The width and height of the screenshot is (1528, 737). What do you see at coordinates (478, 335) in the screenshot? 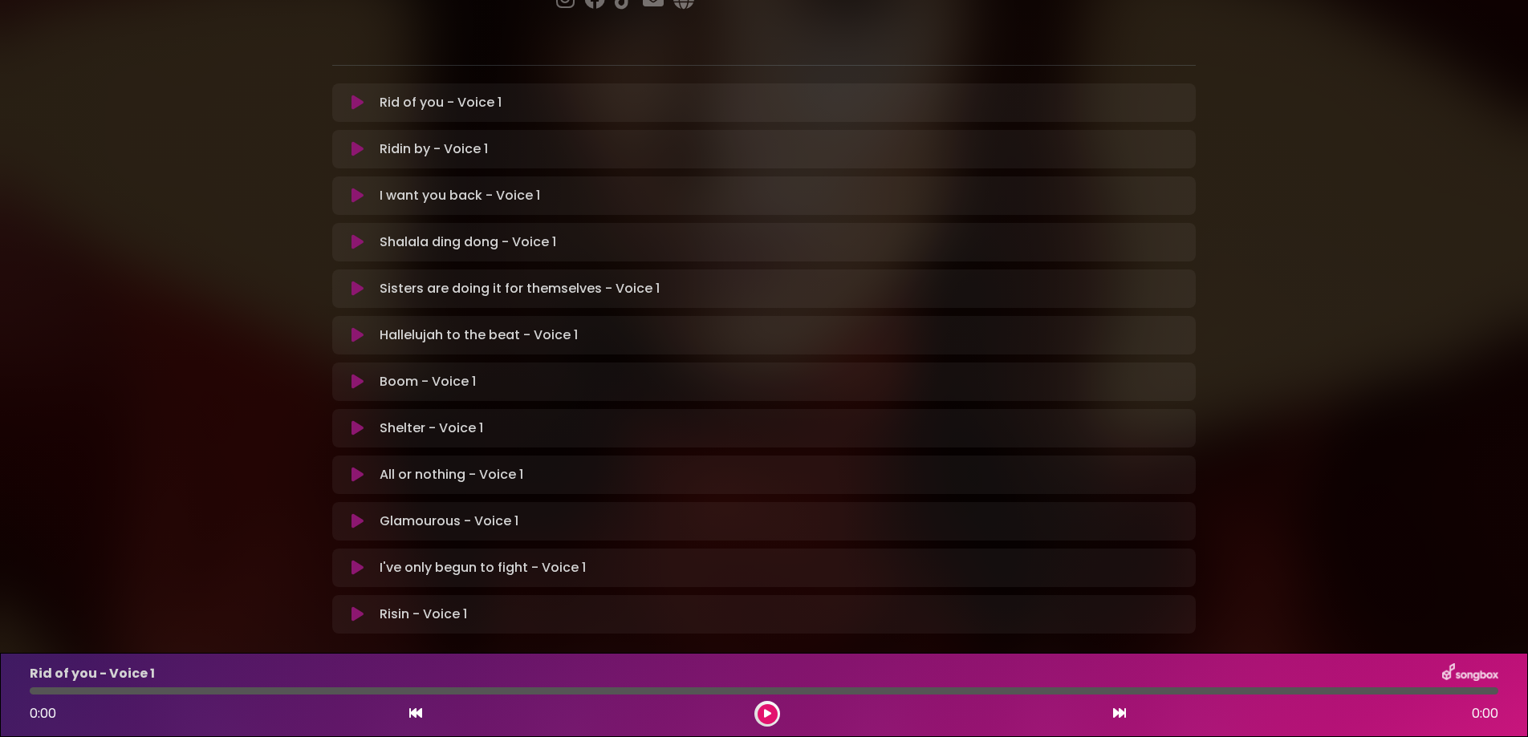
I see `p: Hallelujah to the beat - Voice 1` at bounding box center [478, 335].